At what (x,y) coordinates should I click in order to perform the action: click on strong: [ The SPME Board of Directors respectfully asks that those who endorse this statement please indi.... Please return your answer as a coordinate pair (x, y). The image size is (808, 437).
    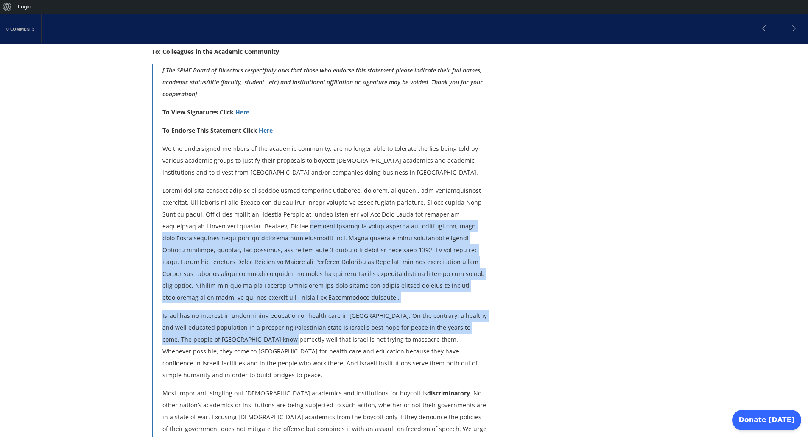
    Looking at the image, I should click on (322, 82).